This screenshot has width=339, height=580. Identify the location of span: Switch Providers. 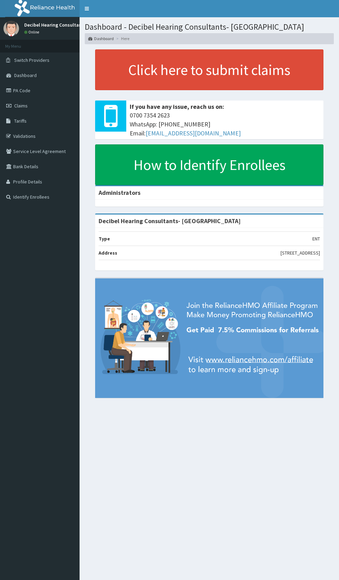
(32, 60).